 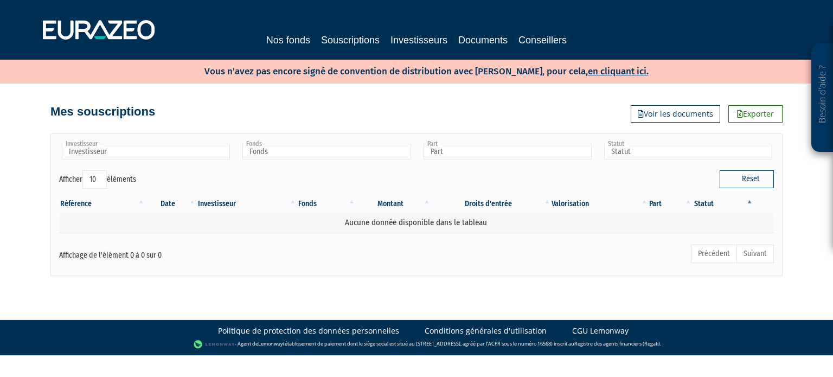 I want to click on button: Reset, so click(x=747, y=179).